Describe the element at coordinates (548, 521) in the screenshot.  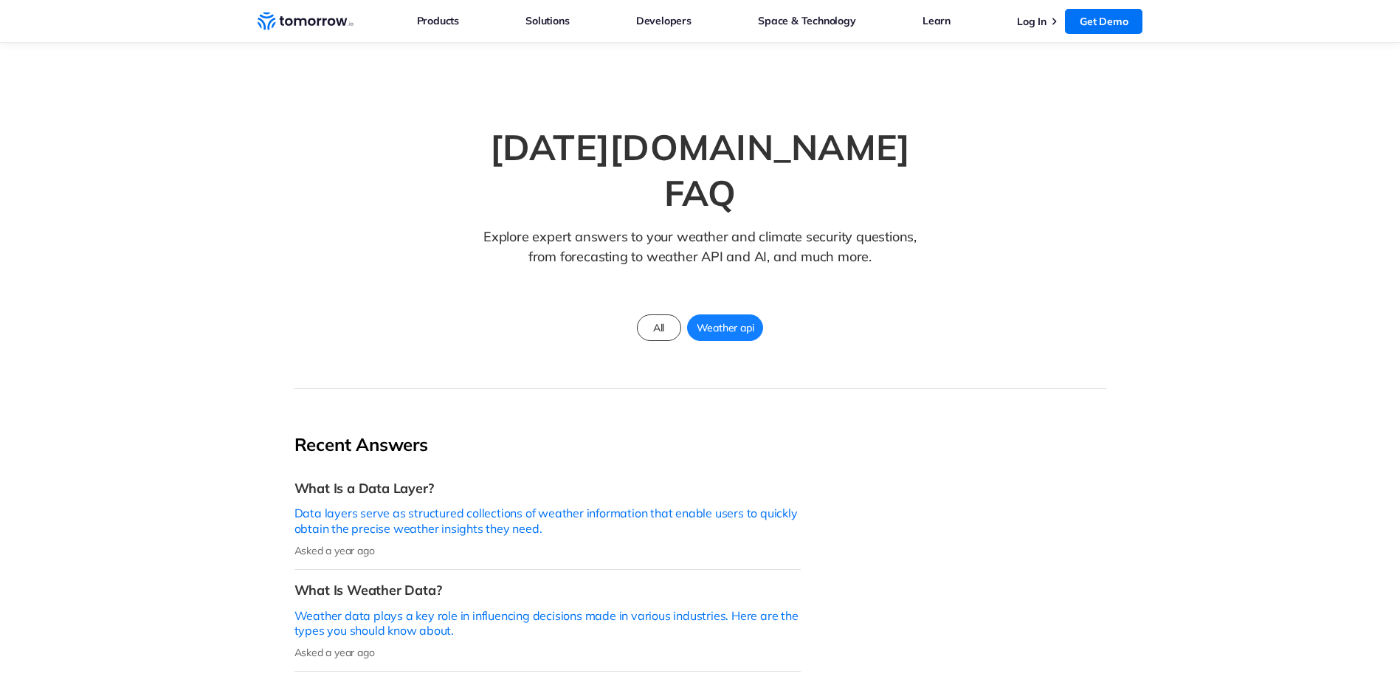
I see `p: Data layers serve as structured collections of weather information that enable users to quickly o...` at that location.